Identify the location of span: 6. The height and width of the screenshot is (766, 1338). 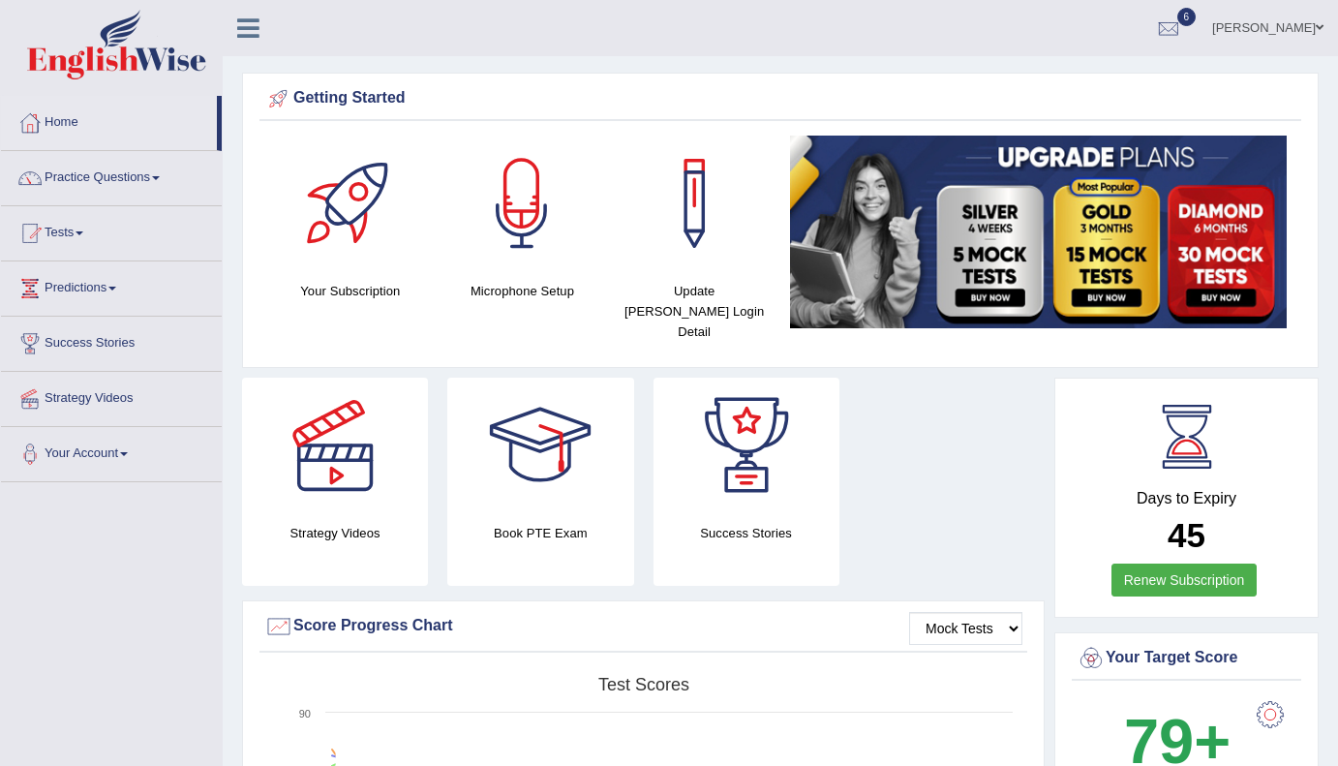
(1187, 16).